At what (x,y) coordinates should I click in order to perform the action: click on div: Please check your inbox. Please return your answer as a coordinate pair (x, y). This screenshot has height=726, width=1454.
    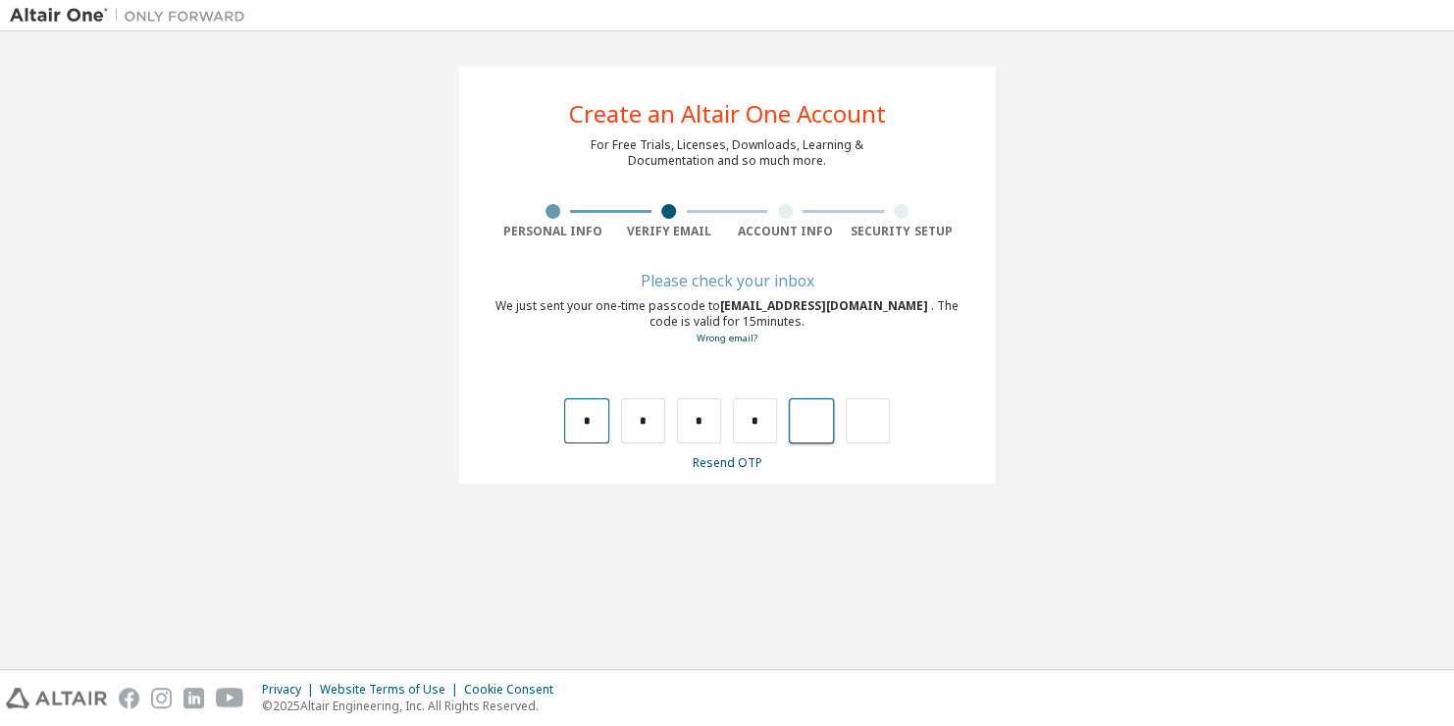
    Looking at the image, I should click on (727, 281).